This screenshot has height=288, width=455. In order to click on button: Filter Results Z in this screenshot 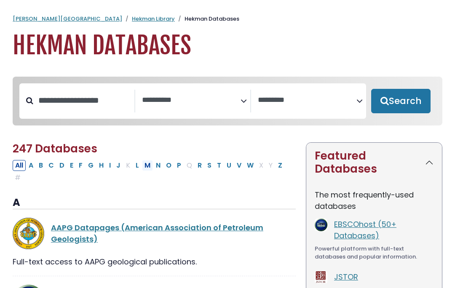, I will do `click(280, 166)`.